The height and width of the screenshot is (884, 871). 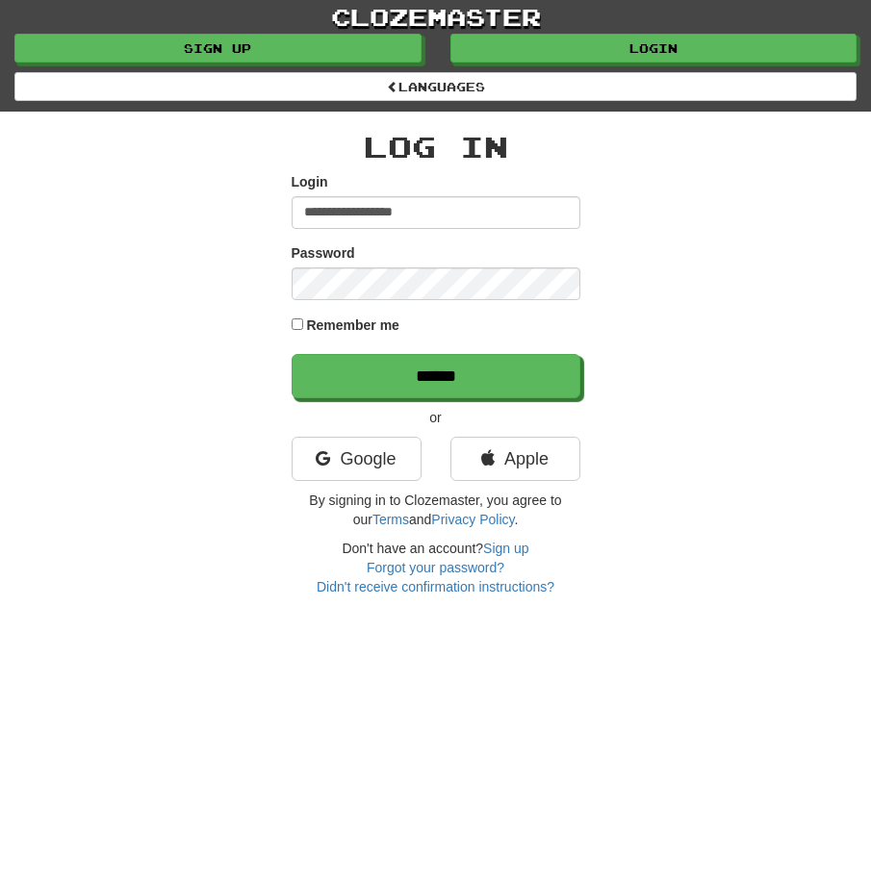 What do you see at coordinates (436, 146) in the screenshot?
I see `h2: Log In` at bounding box center [436, 146].